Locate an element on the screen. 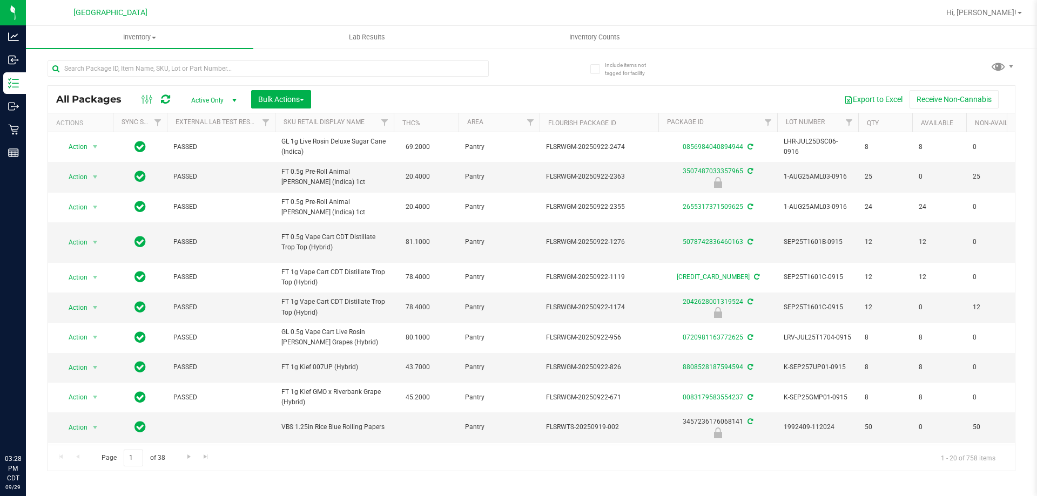  span: LRV-JUL25T1704-0915 is located at coordinates (818, 338).